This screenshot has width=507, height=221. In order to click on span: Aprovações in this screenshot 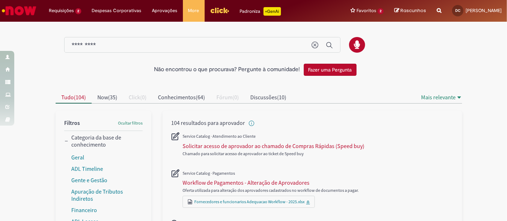, I will do `click(165, 11)`.